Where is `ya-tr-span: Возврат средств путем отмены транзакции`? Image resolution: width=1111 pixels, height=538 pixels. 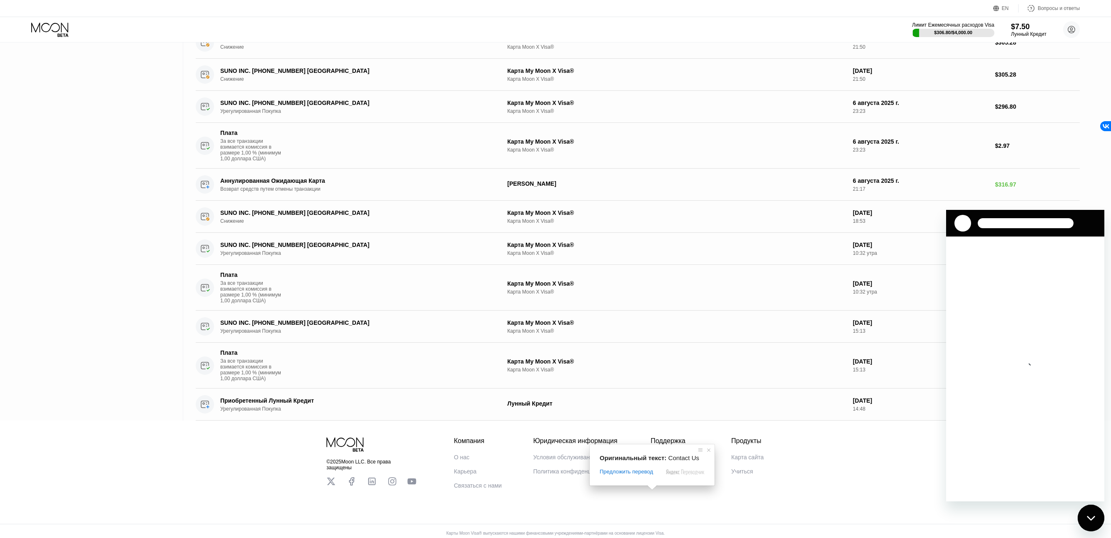 ya-tr-span: Возврат средств путем отмены транзакции is located at coordinates (270, 189).